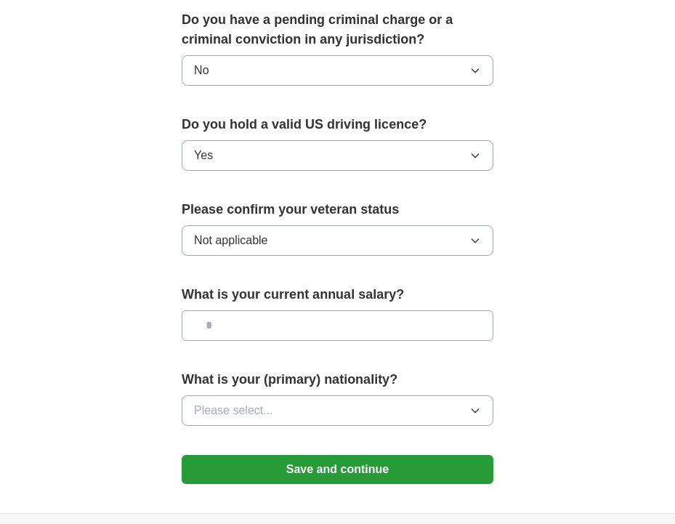  What do you see at coordinates (337, 294) in the screenshot?
I see `label: What is your current annual salary?` at bounding box center [337, 294].